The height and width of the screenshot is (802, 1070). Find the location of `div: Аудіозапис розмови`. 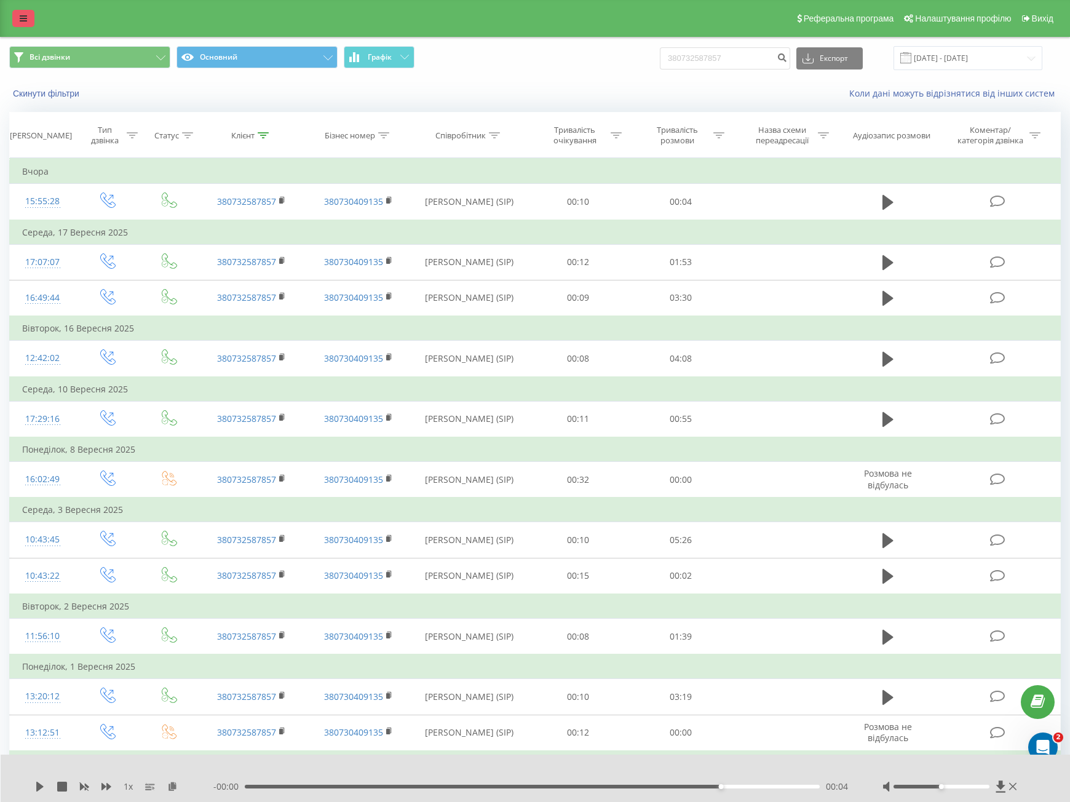

div: Аудіозапис розмови is located at coordinates (892, 135).